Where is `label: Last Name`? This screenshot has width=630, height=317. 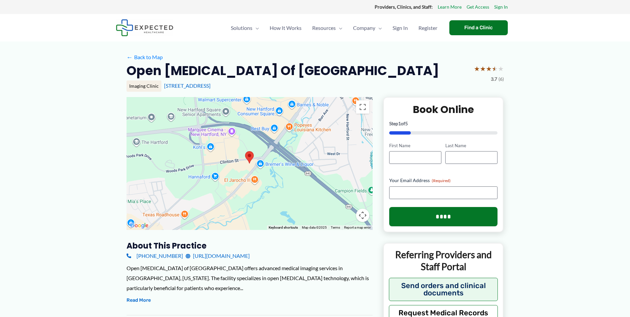
label: Last Name is located at coordinates (471, 145).